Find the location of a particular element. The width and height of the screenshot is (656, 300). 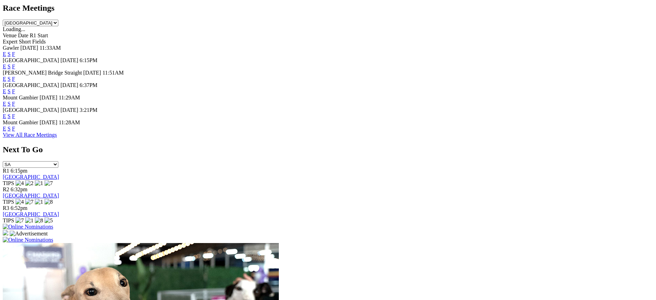

span: Short is located at coordinates (25, 41).